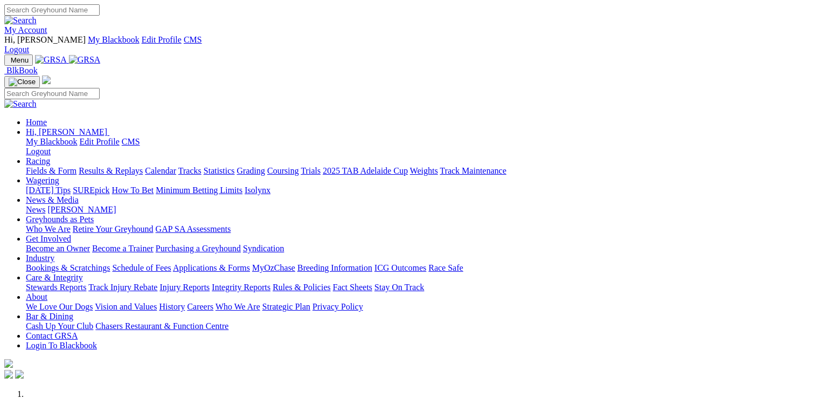 This screenshot has width=815, height=398. Describe the element at coordinates (58, 248) in the screenshot. I see `a: Become an Owner` at that location.